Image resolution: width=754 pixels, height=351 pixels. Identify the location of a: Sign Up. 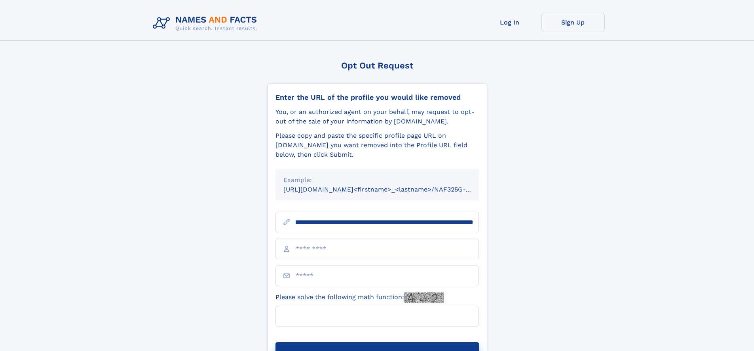
(573, 22).